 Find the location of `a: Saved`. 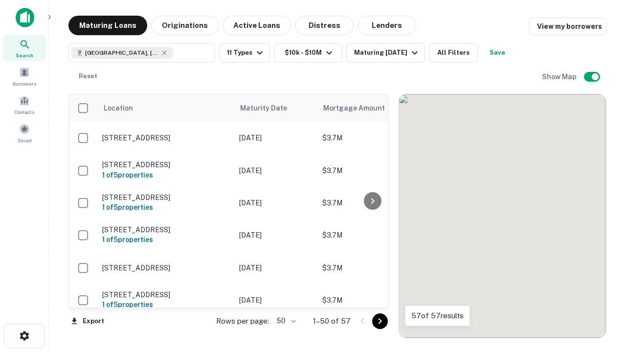

a: Saved is located at coordinates (24, 133).